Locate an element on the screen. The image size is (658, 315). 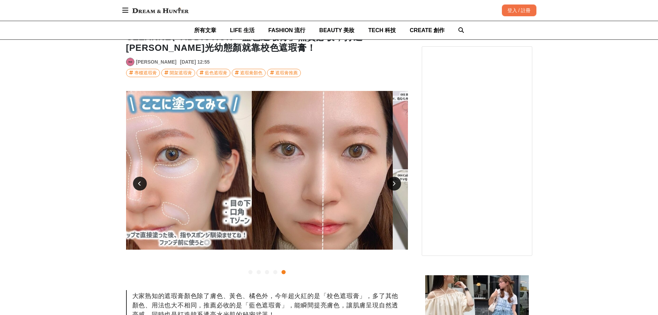
img: Avatar is located at coordinates (130, 62).